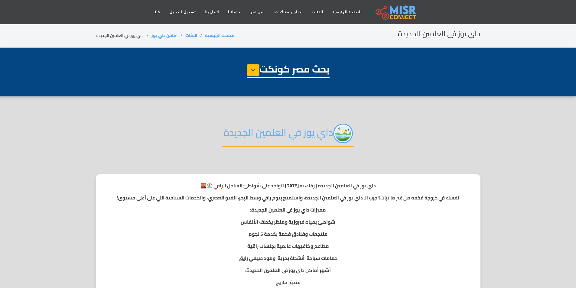 The width and height of the screenshot is (576, 288). I want to click on strong: فندق مازيج, so click(288, 283).